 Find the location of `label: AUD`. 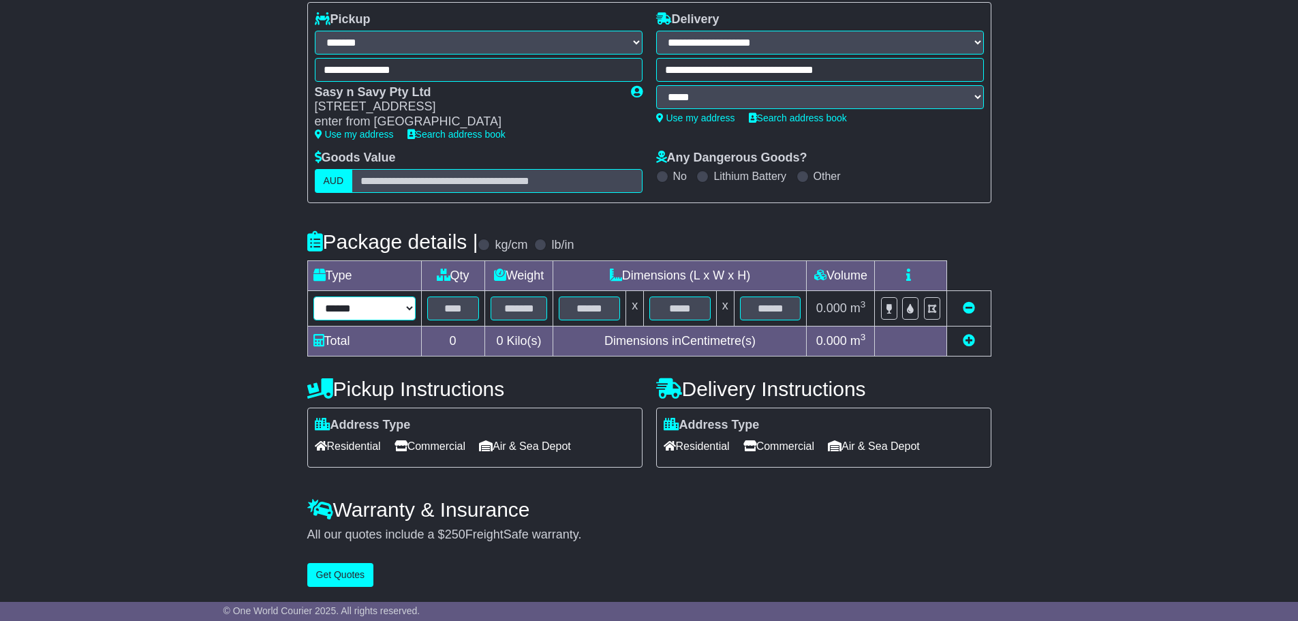

label: AUD is located at coordinates (334, 181).